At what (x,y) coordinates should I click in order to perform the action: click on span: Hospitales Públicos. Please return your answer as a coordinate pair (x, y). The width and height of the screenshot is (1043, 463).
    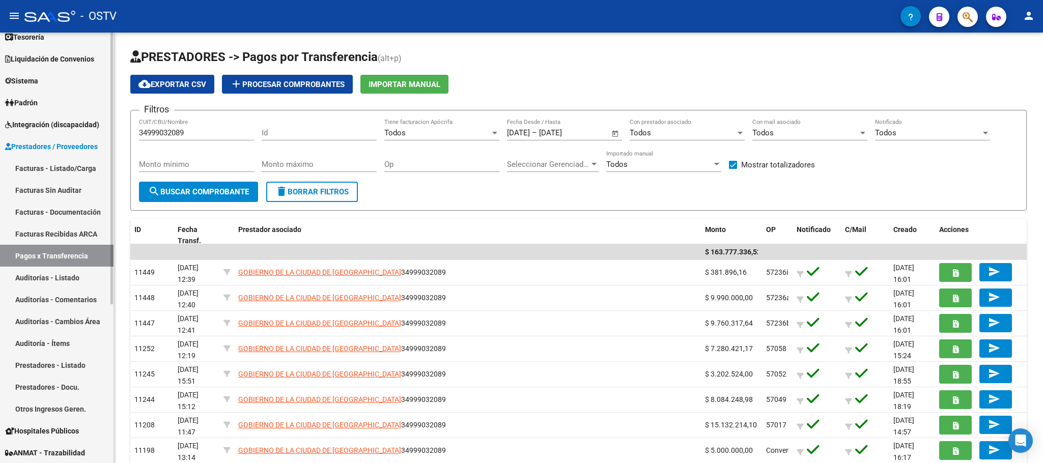
    Looking at the image, I should click on (42, 431).